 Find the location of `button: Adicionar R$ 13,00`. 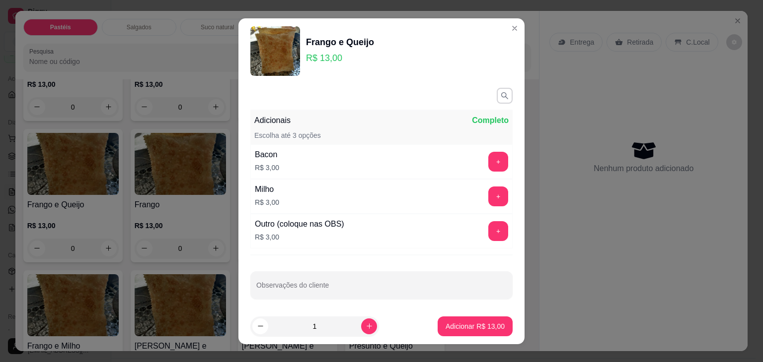

button: Adicionar R$ 13,00 is located at coordinates (475, 327).